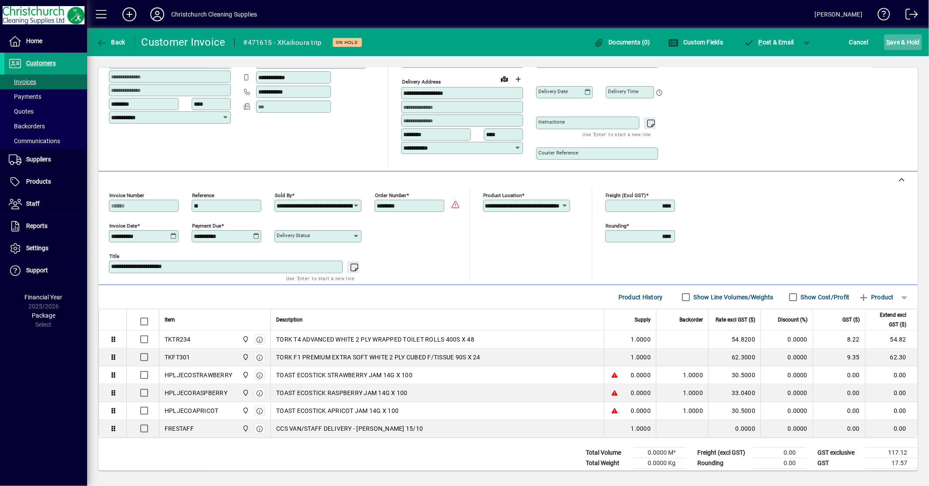 The image size is (929, 486). What do you see at coordinates (626, 195) in the screenshot?
I see `mat-label: Freight (excl GST)` at bounding box center [626, 195].